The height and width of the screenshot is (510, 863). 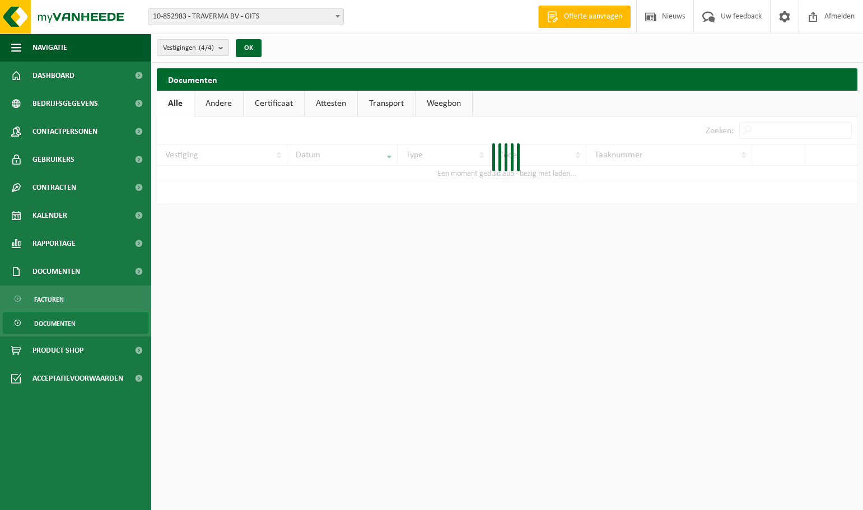 What do you see at coordinates (507, 79) in the screenshot?
I see `h2: Documenten` at bounding box center [507, 79].